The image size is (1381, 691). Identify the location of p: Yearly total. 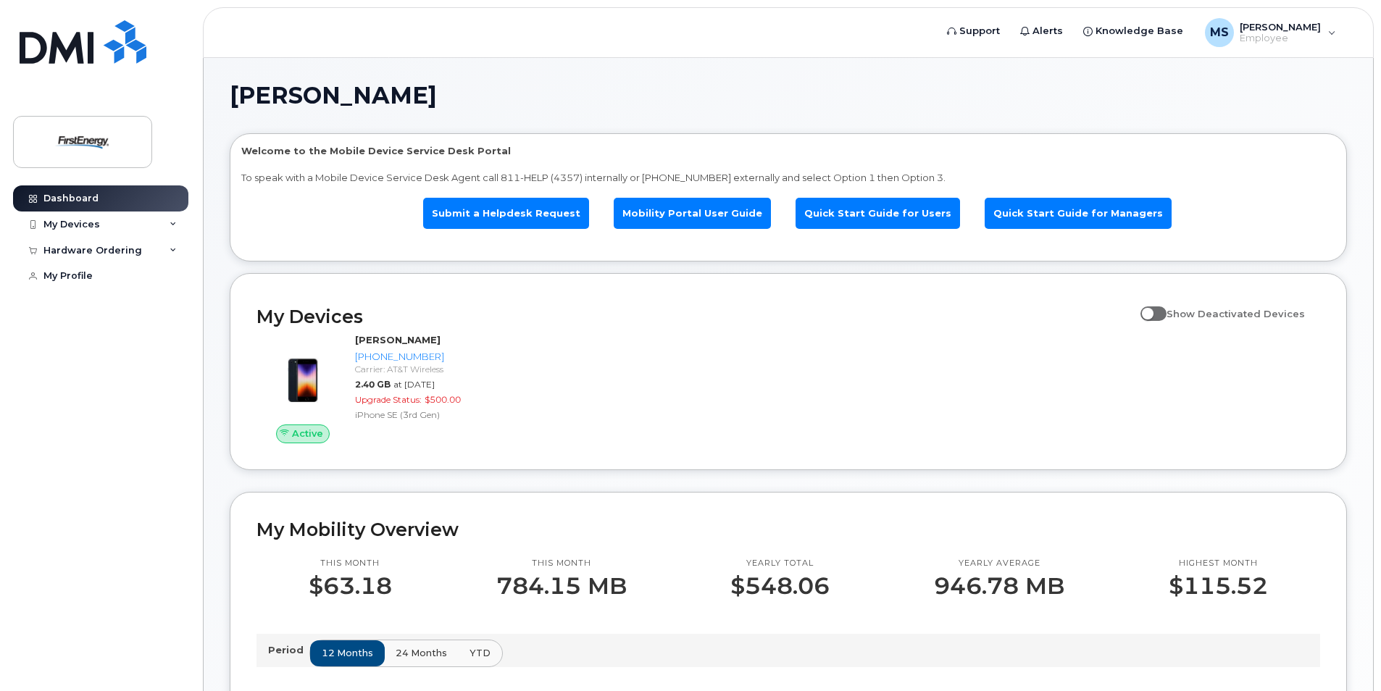
(780, 564).